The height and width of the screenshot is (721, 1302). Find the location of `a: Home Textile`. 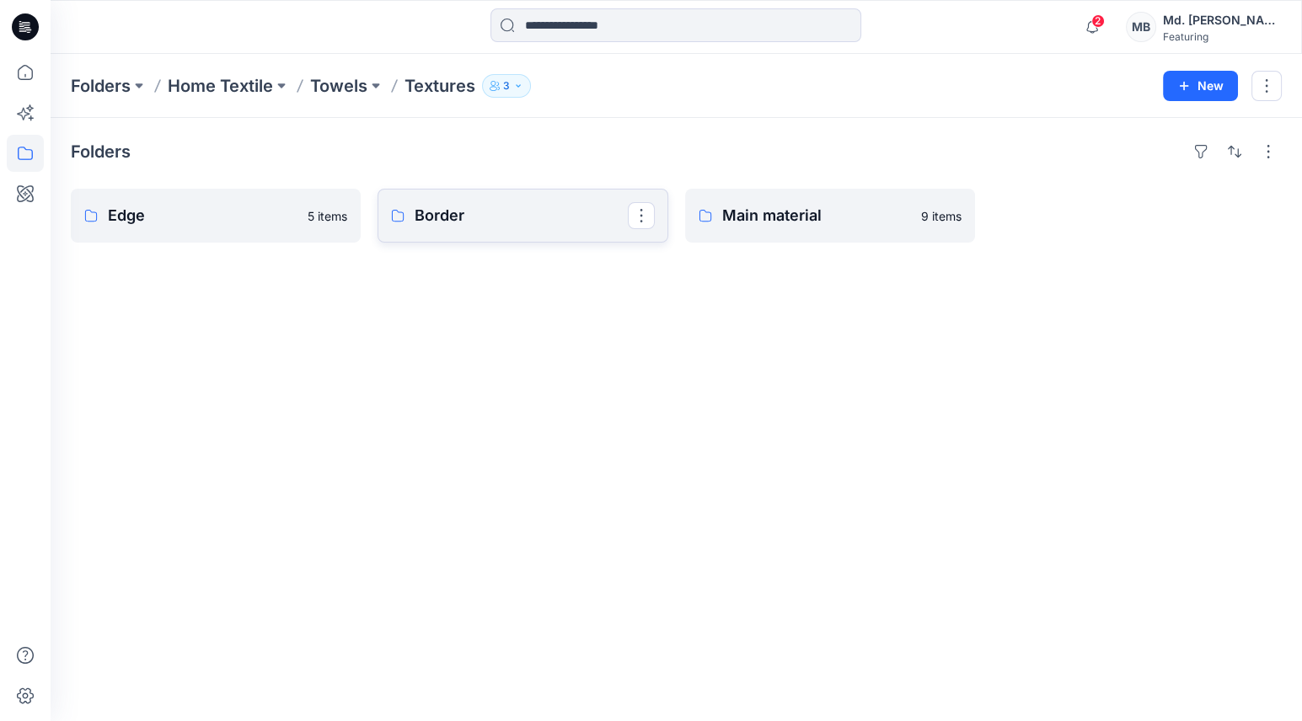

a: Home Textile is located at coordinates (220, 86).